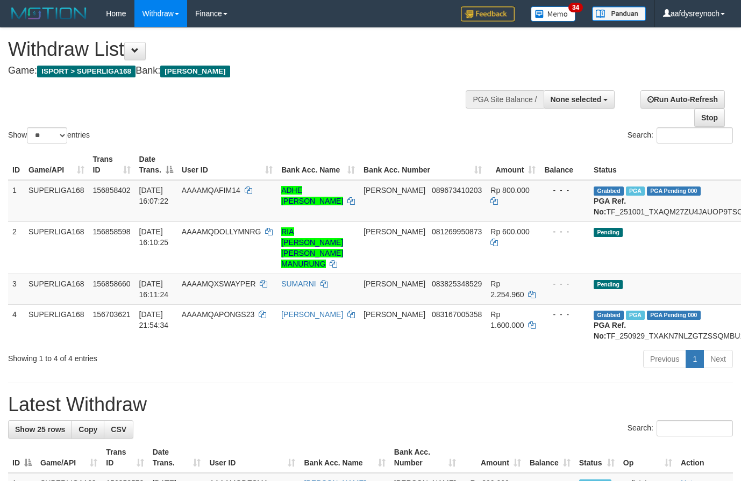  Describe the element at coordinates (112, 284) in the screenshot. I see `span: 156858660` at that location.